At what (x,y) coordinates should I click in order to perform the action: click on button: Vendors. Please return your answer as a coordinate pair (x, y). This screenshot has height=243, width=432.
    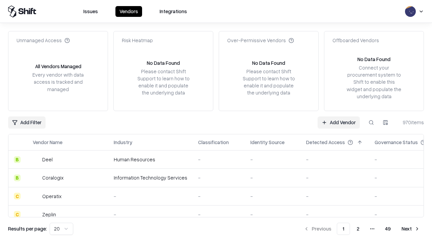
    Looking at the image, I should click on (128, 11).